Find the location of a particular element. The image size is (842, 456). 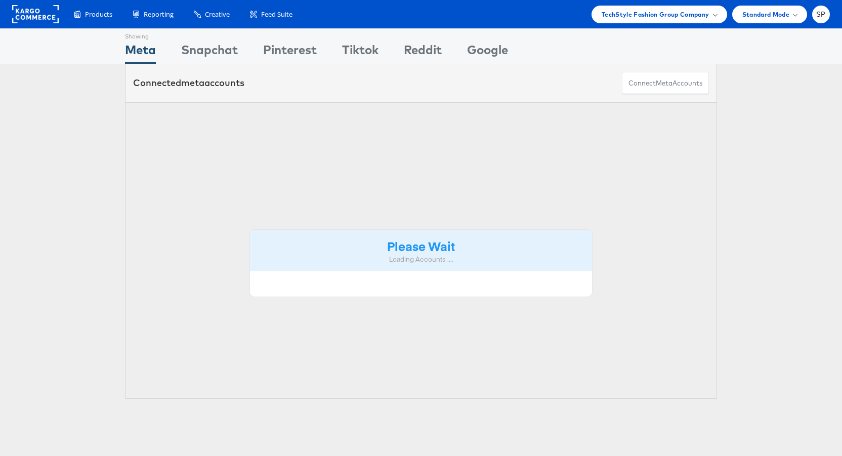

div: Pinterest is located at coordinates (290, 52).